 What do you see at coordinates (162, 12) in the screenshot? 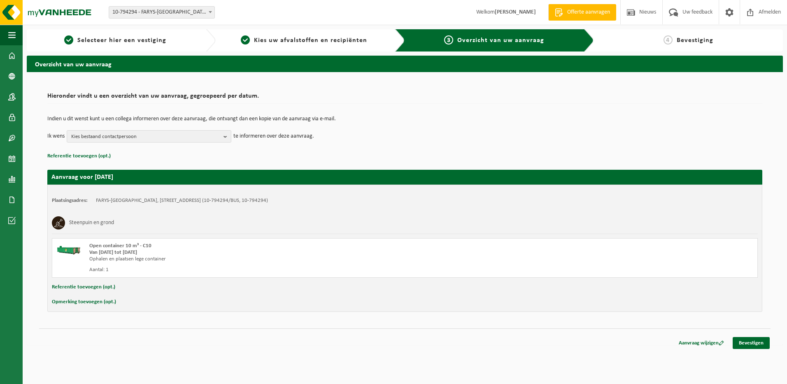
I see `span: 10-794294 - FARYS-BRUGGE - BRUGGE` at bounding box center [162, 12].